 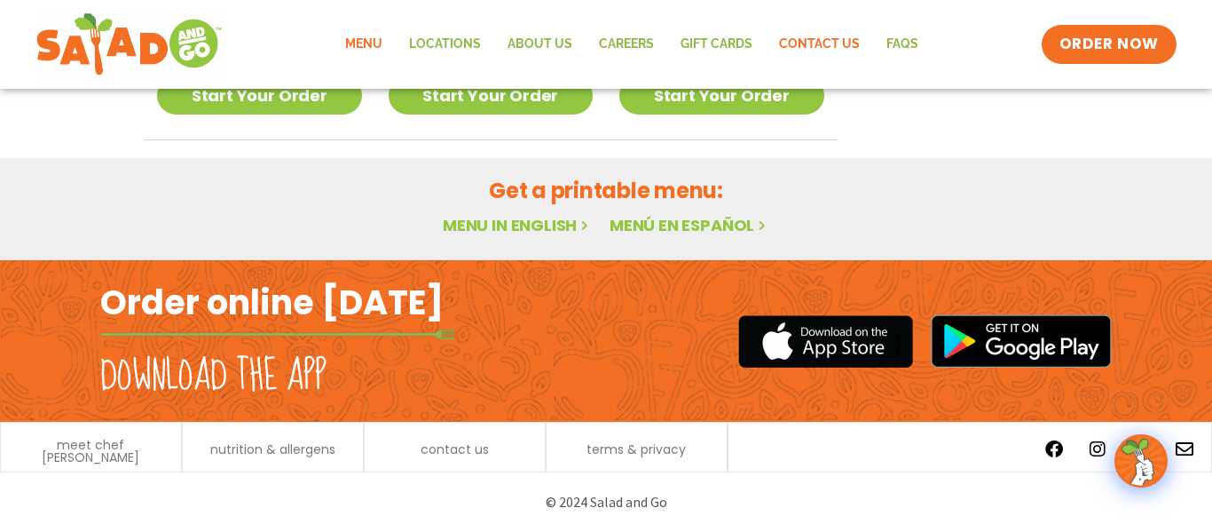 I want to click on a: Menu, so click(x=364, y=44).